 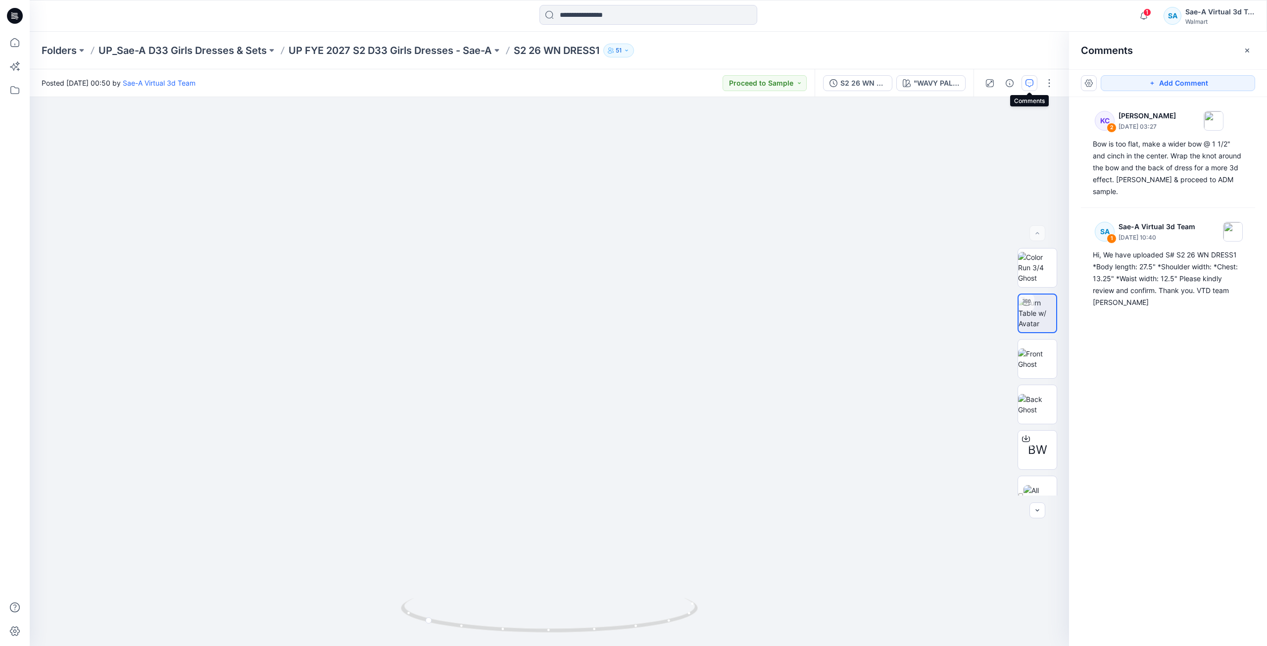 What do you see at coordinates (1037, 313) in the screenshot?
I see `img: Turn Table w/ Avatar` at bounding box center [1037, 313].